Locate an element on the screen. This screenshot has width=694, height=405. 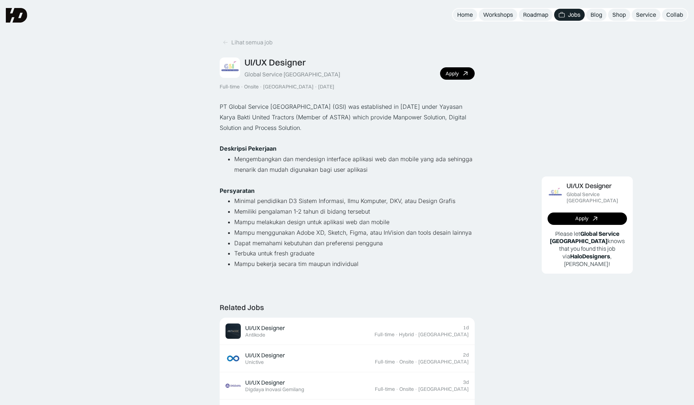
div: Home is located at coordinates (465, 15).